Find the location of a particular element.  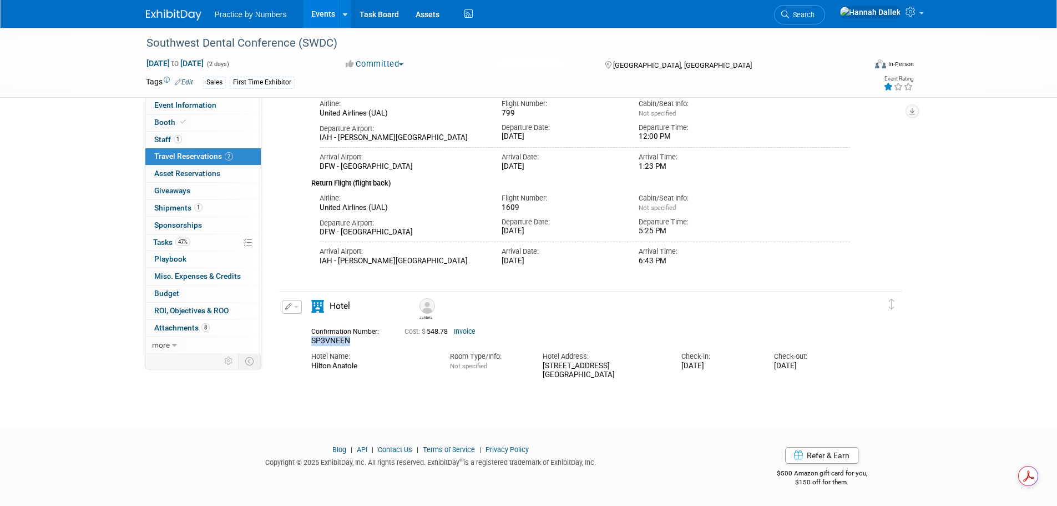

div: $150 off for them. is located at coordinates (822, 482).